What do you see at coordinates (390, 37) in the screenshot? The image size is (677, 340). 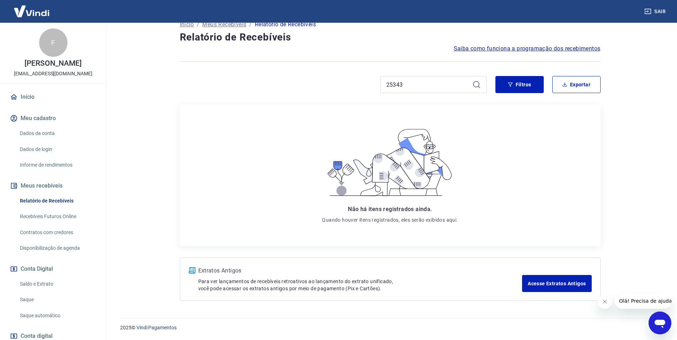 I see `h4: Relatório de Recebíveis` at bounding box center [390, 37].